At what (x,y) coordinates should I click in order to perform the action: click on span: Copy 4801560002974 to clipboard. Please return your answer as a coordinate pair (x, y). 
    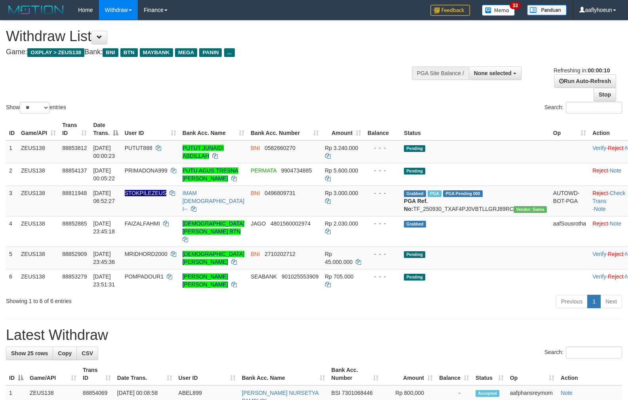
    Looking at the image, I should click on (290, 224).